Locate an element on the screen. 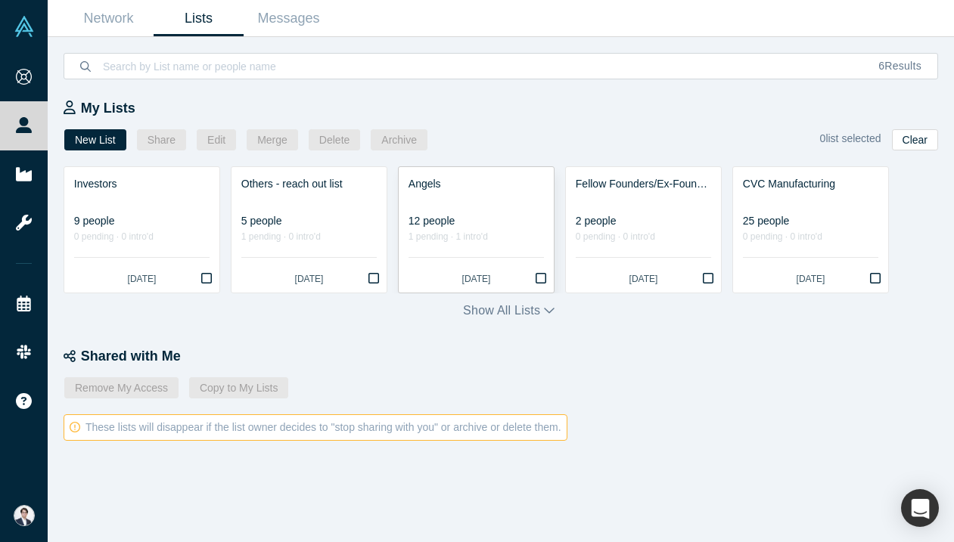 The height and width of the screenshot is (542, 954). div: 1 pending · 1 intro'd is located at coordinates (476, 237).